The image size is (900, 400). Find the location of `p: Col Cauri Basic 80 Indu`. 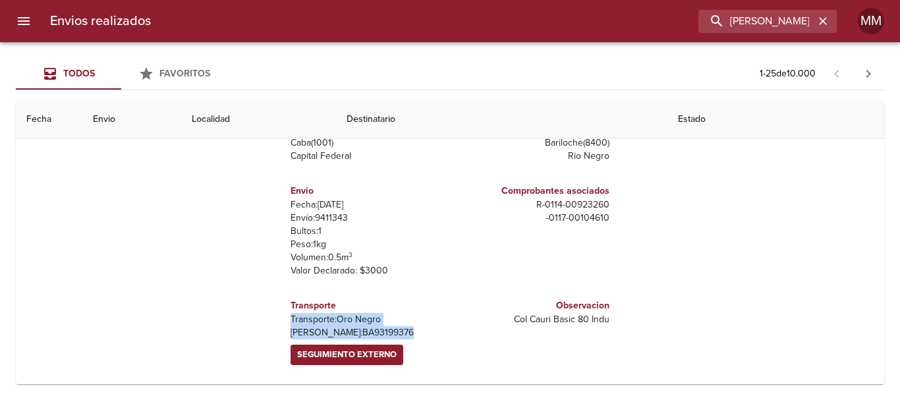

p: Col Cauri Basic 80 Indu is located at coordinates (533, 320).